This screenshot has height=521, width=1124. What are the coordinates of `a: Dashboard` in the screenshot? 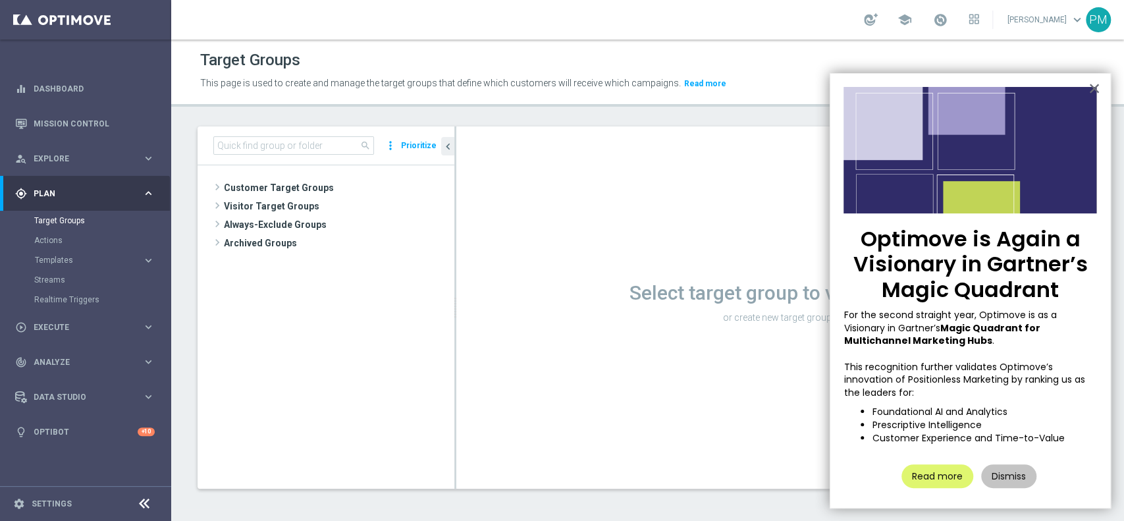 It's located at (94, 88).